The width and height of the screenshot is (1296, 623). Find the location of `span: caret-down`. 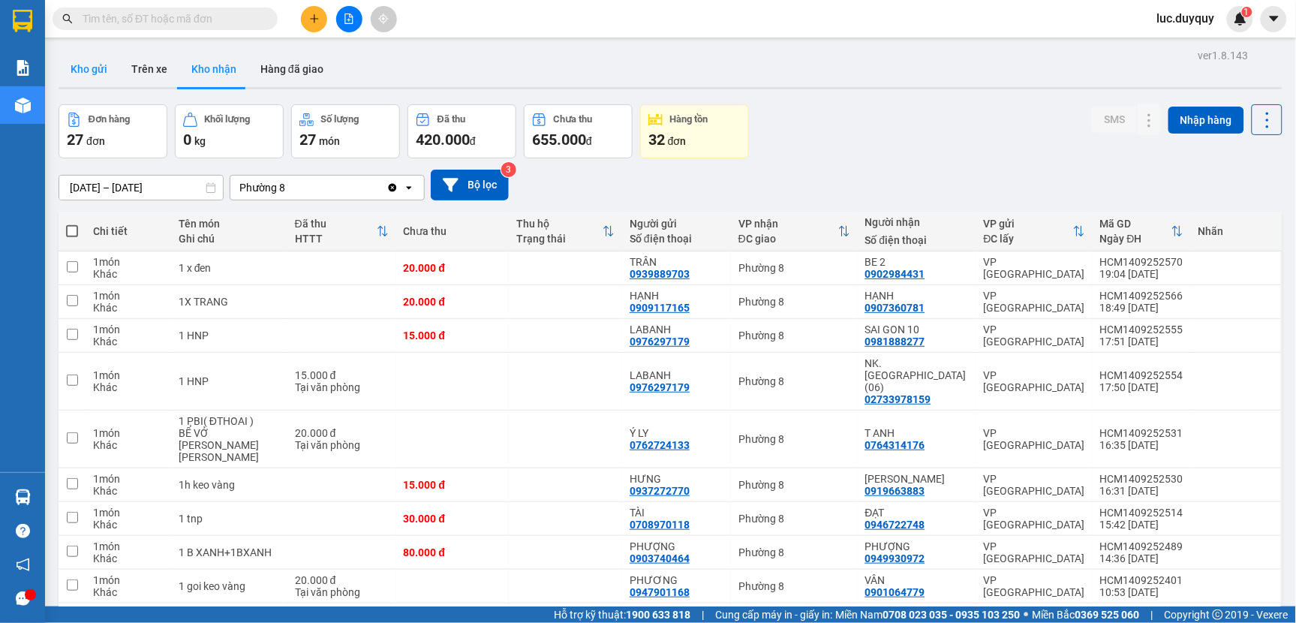

span: caret-down is located at coordinates (1275, 19).